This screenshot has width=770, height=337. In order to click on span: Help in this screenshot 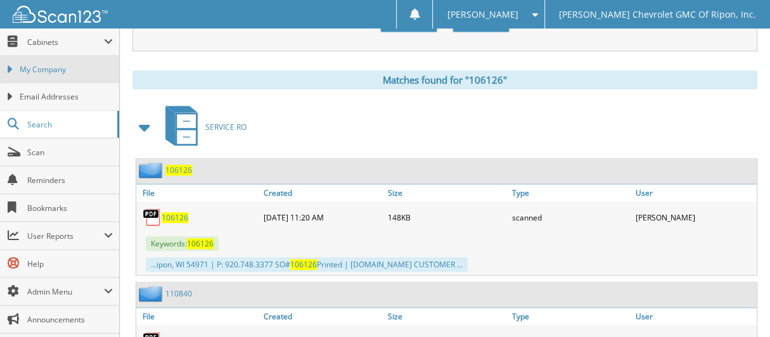, I will do `click(70, 264)`.